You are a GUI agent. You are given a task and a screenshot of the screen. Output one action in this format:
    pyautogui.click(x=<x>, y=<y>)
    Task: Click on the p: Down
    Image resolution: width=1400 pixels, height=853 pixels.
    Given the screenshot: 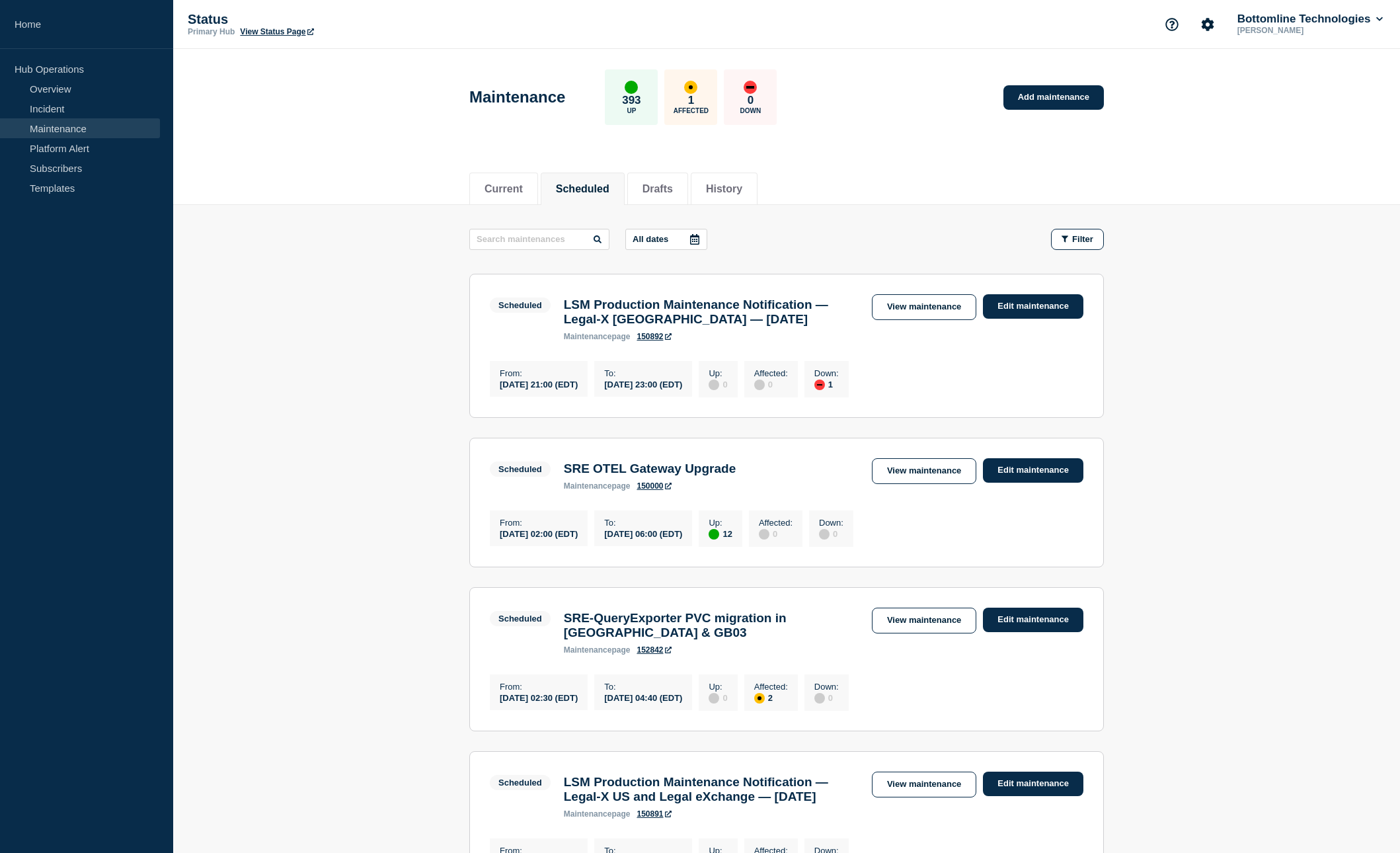 What is the action you would take?
    pyautogui.click(x=751, y=111)
    